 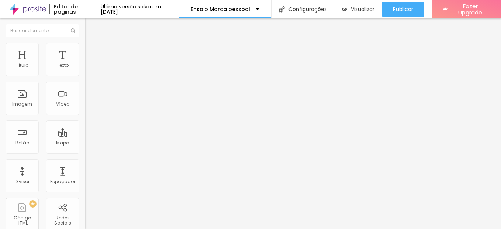 What do you see at coordinates (22, 65) in the screenshot?
I see `div: Título` at bounding box center [22, 65].